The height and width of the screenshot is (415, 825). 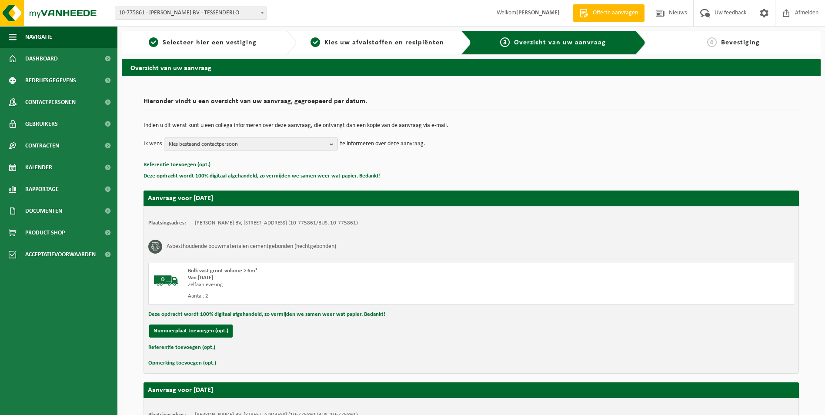 What do you see at coordinates (41, 59) in the screenshot?
I see `span: Dashboard` at bounding box center [41, 59].